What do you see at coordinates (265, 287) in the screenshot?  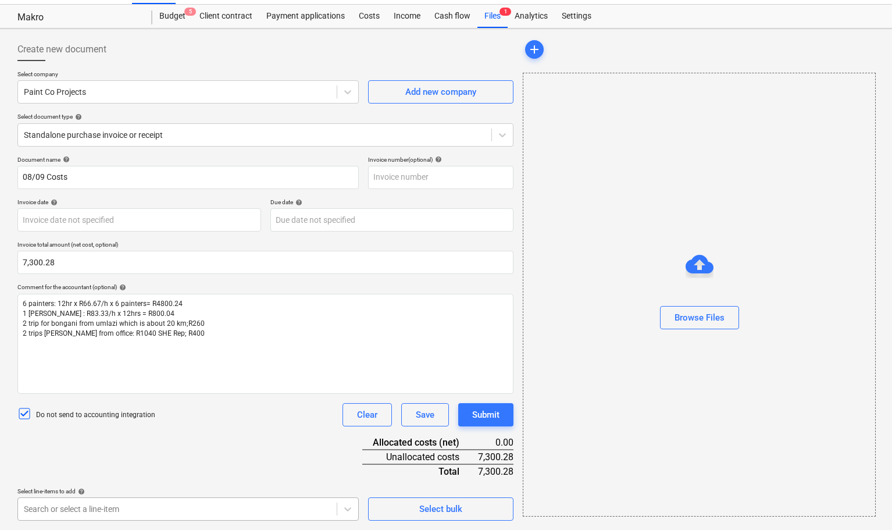 I see `div: Comment for the accountant (optional)` at bounding box center [265, 287].